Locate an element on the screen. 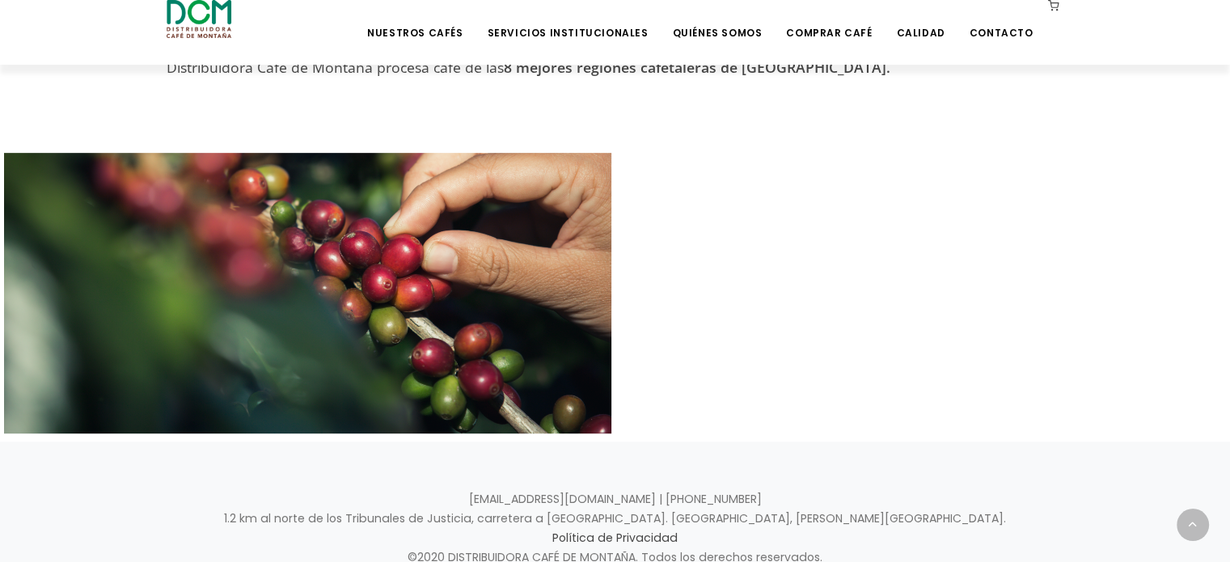 This screenshot has height=562, width=1230. a: Comprar Café is located at coordinates (829, 20).